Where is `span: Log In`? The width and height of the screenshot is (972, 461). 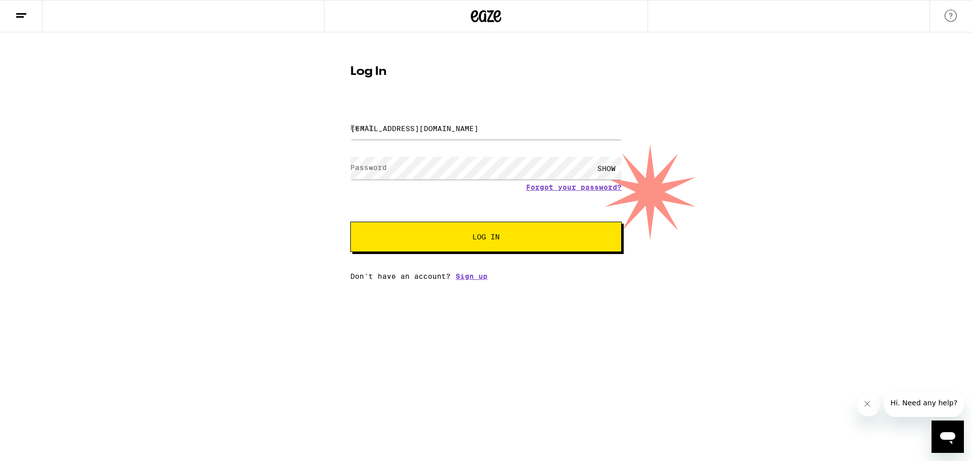 span: Log In is located at coordinates (486, 237).